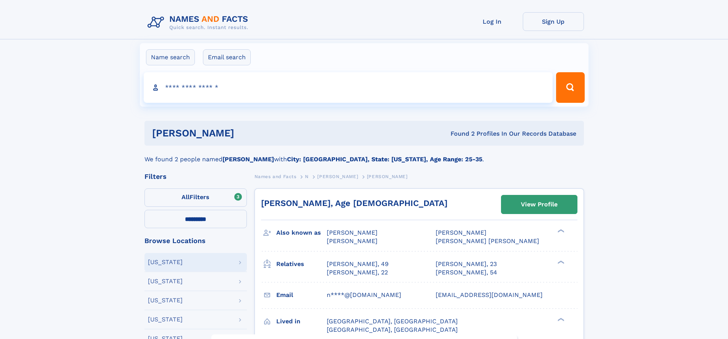 This screenshot has width=728, height=339. I want to click on a: Log In, so click(492, 21).